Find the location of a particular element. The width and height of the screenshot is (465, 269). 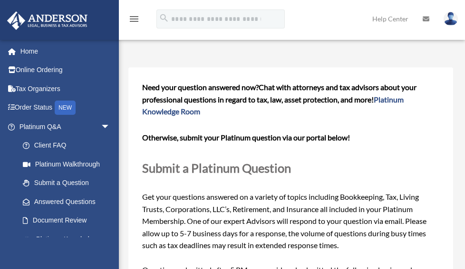

span: arrow_drop_down is located at coordinates (110, 127).